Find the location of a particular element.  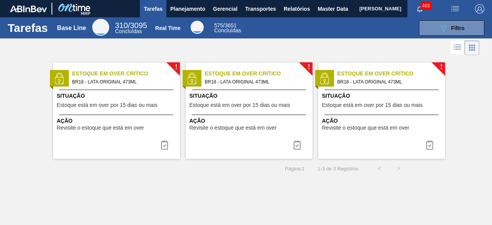

span: 483 is located at coordinates (426, 6).